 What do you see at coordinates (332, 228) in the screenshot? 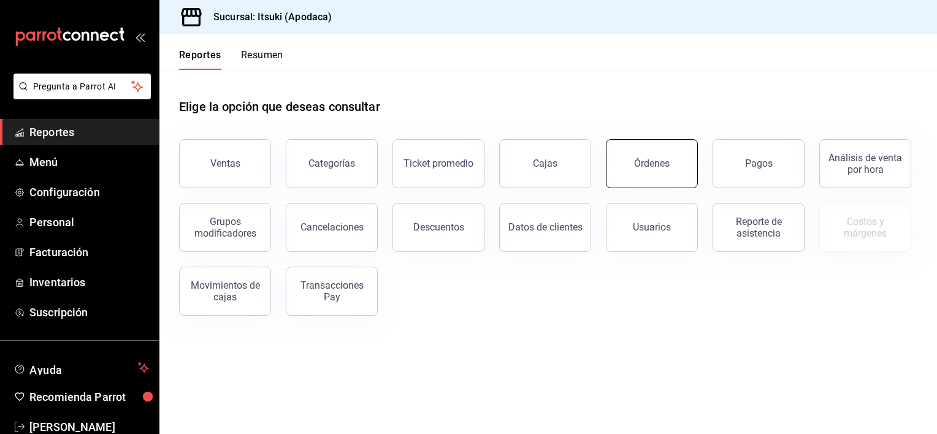
I see `button: Cancelaciones` at bounding box center [332, 228].